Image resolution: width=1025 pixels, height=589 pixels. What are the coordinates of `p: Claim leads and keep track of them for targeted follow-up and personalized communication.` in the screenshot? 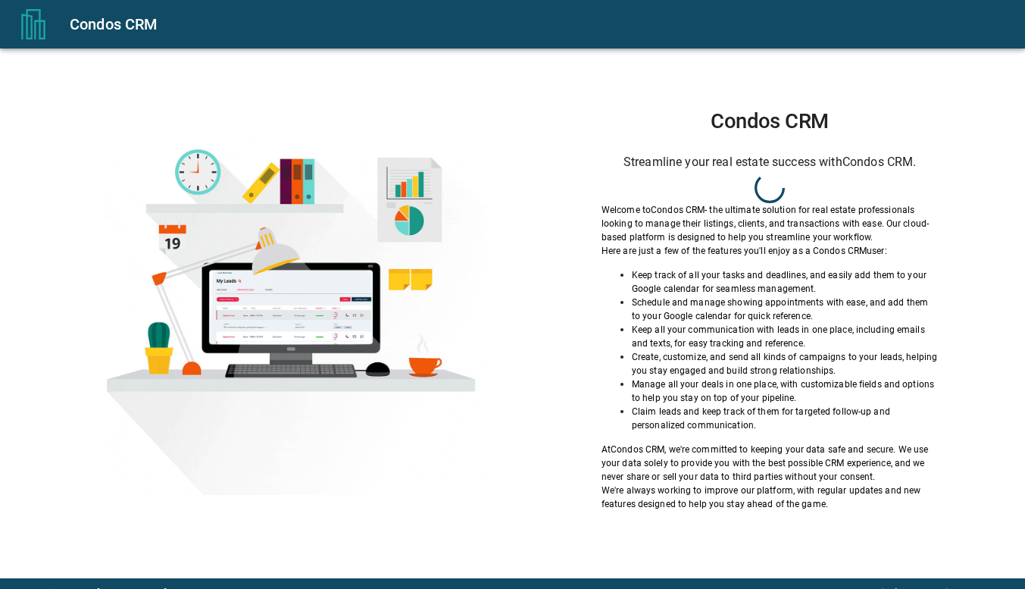 It's located at (785, 418).